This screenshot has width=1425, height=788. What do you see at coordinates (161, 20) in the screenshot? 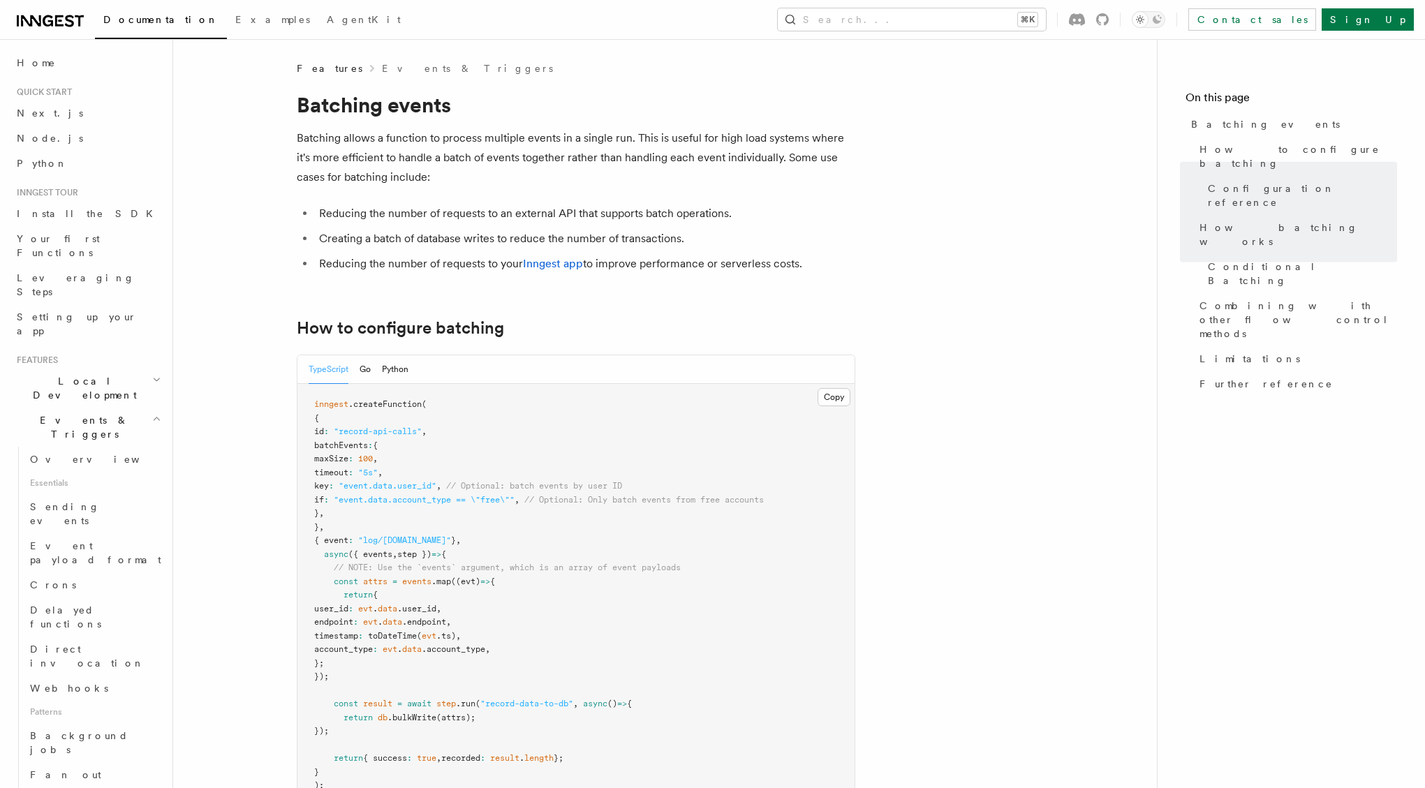
I see `span: Documentation` at bounding box center [161, 20].